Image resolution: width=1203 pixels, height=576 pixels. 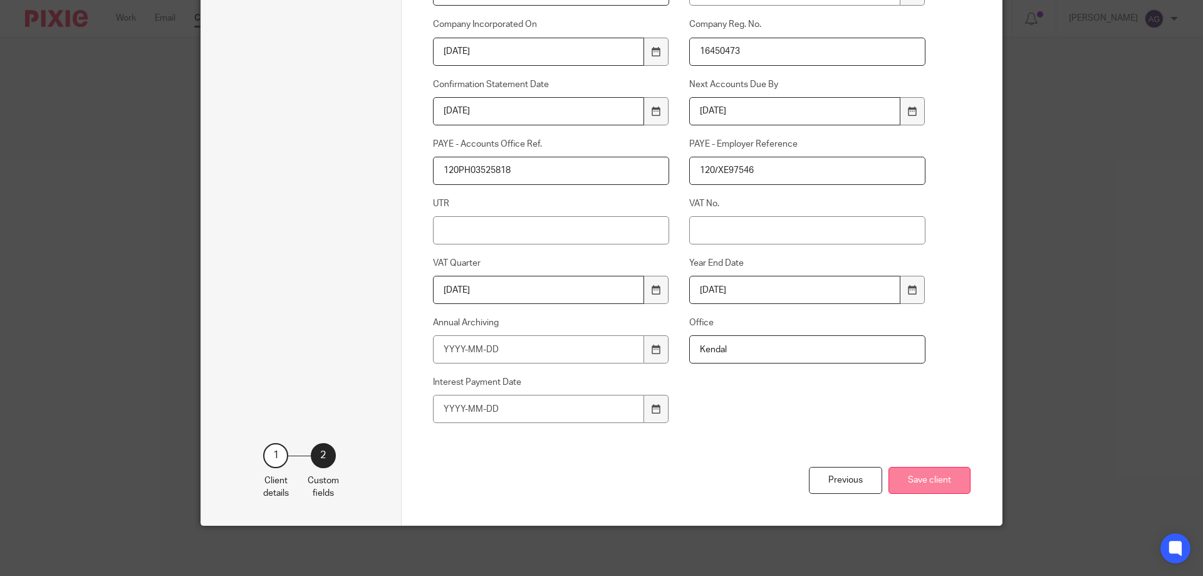 I want to click on label: Year End Date, so click(x=808, y=263).